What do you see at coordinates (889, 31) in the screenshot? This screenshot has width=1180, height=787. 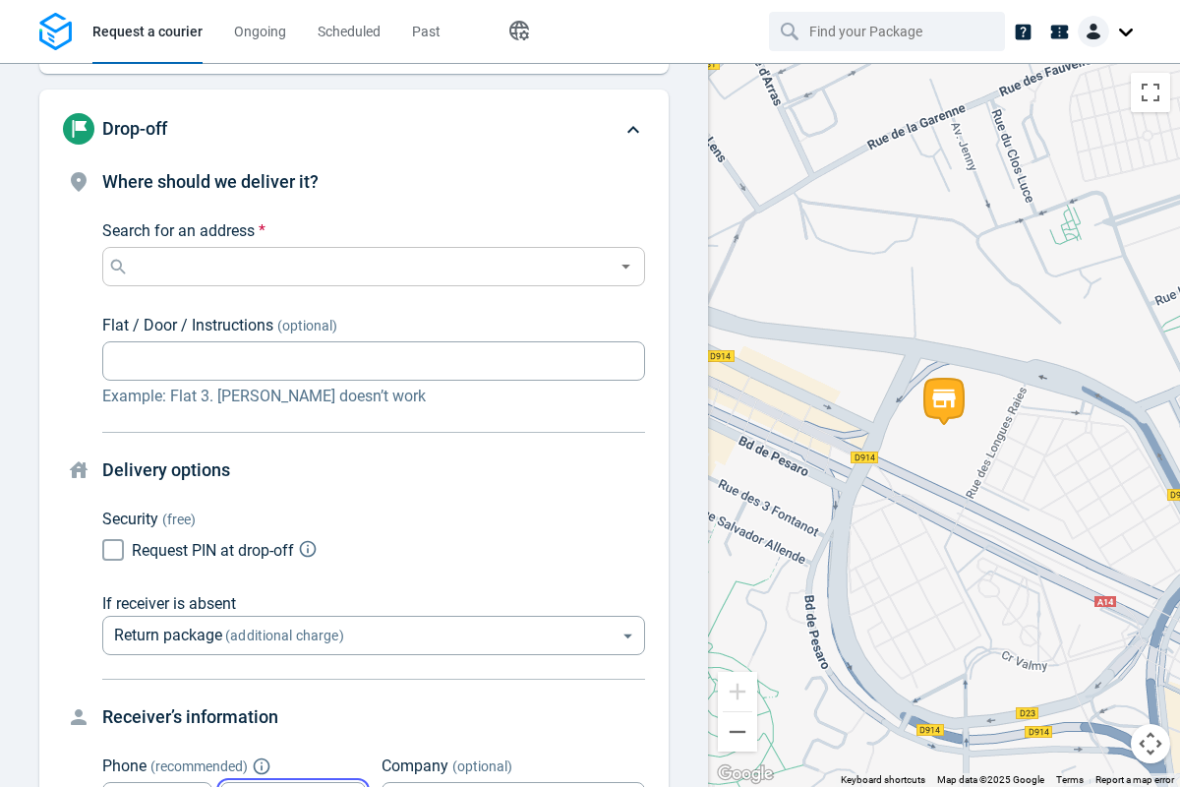 I see `input: Find your Package` at bounding box center [889, 31].